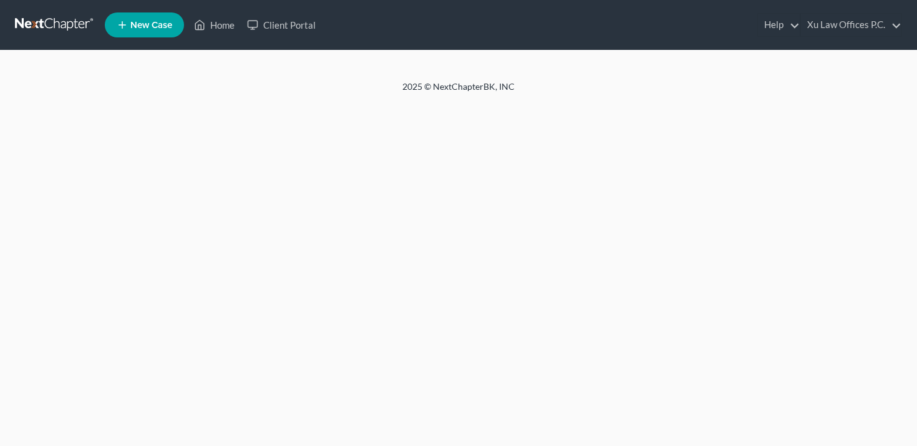 The height and width of the screenshot is (446, 917). I want to click on a: Help, so click(779, 25).